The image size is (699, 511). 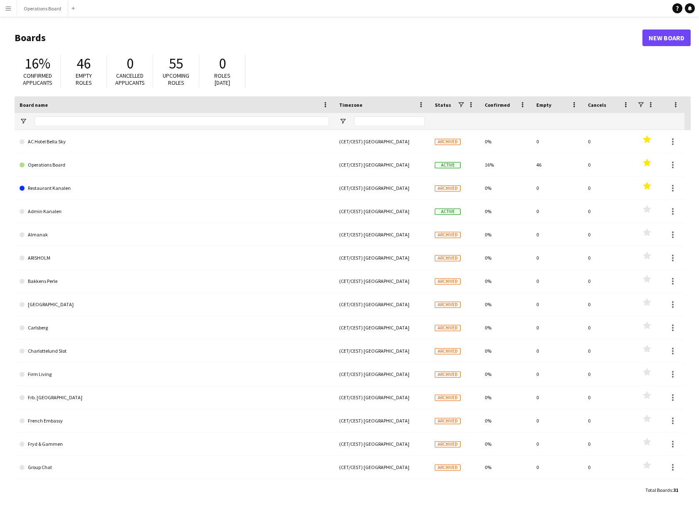 What do you see at coordinates (174, 468) in the screenshot?
I see `a: Group Chat` at bounding box center [174, 468].